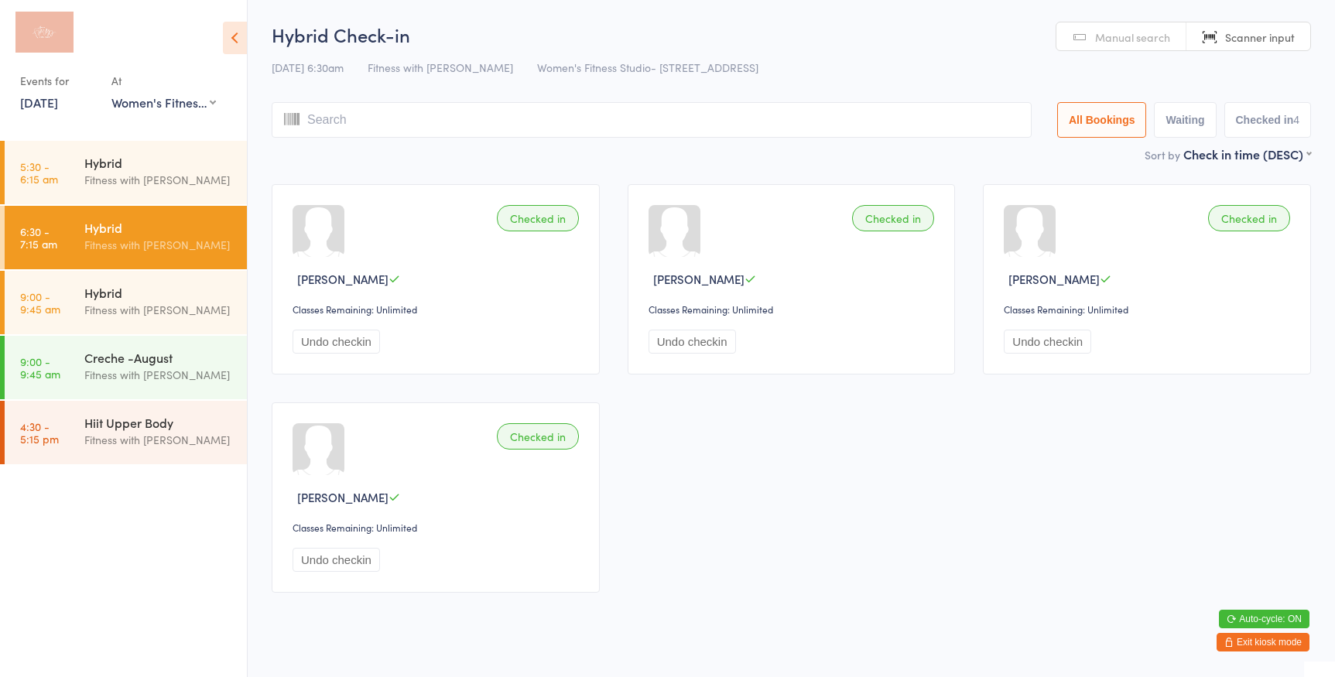 This screenshot has height=677, width=1335. What do you see at coordinates (1268, 120) in the screenshot?
I see `button: Checked in4` at bounding box center [1268, 120].